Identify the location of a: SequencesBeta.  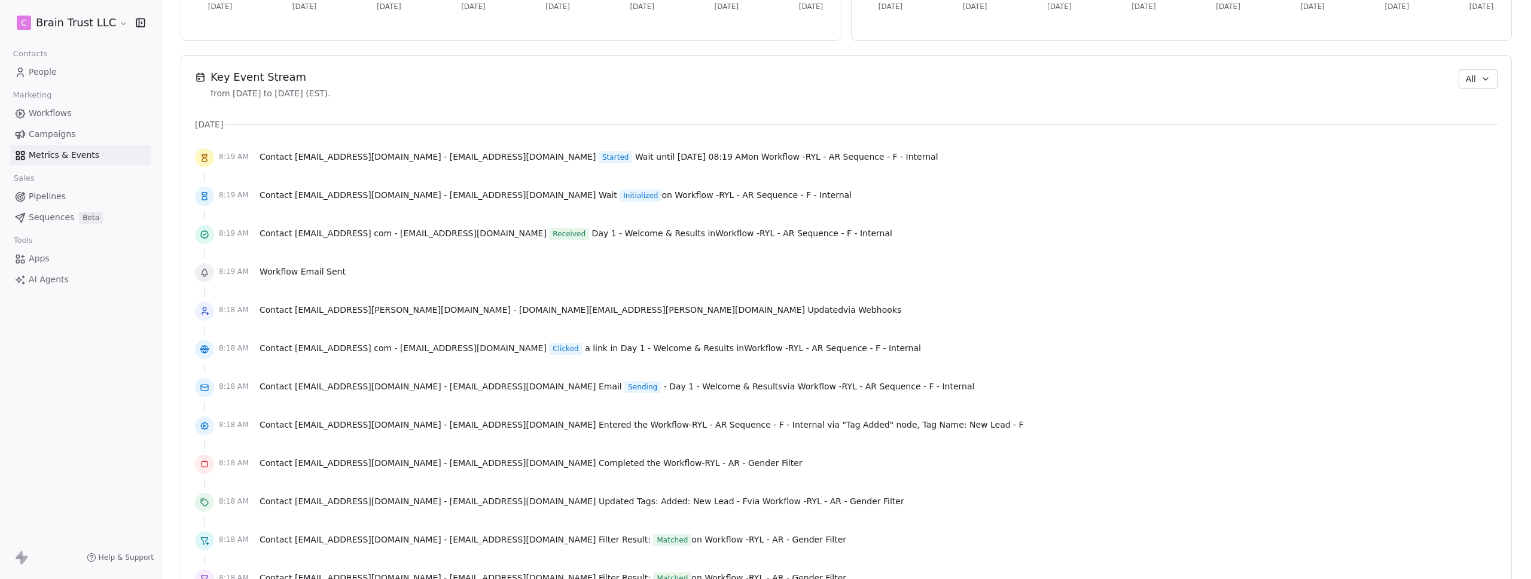
(80, 217).